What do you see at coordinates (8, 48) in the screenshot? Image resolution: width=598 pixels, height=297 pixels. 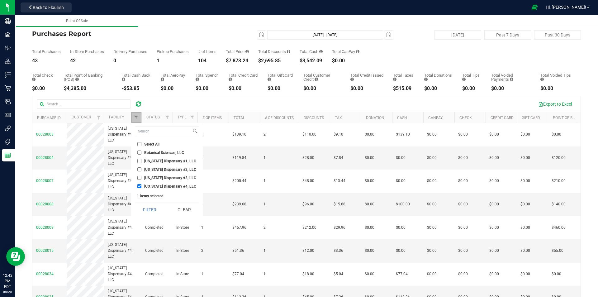 I see `inline-svg: Configuration` at bounding box center [8, 48].